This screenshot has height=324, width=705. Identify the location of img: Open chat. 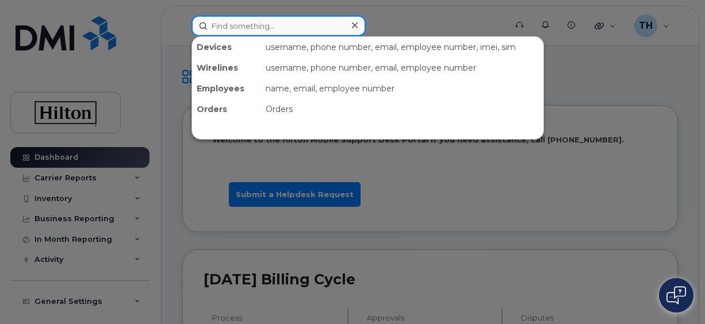
(676, 295).